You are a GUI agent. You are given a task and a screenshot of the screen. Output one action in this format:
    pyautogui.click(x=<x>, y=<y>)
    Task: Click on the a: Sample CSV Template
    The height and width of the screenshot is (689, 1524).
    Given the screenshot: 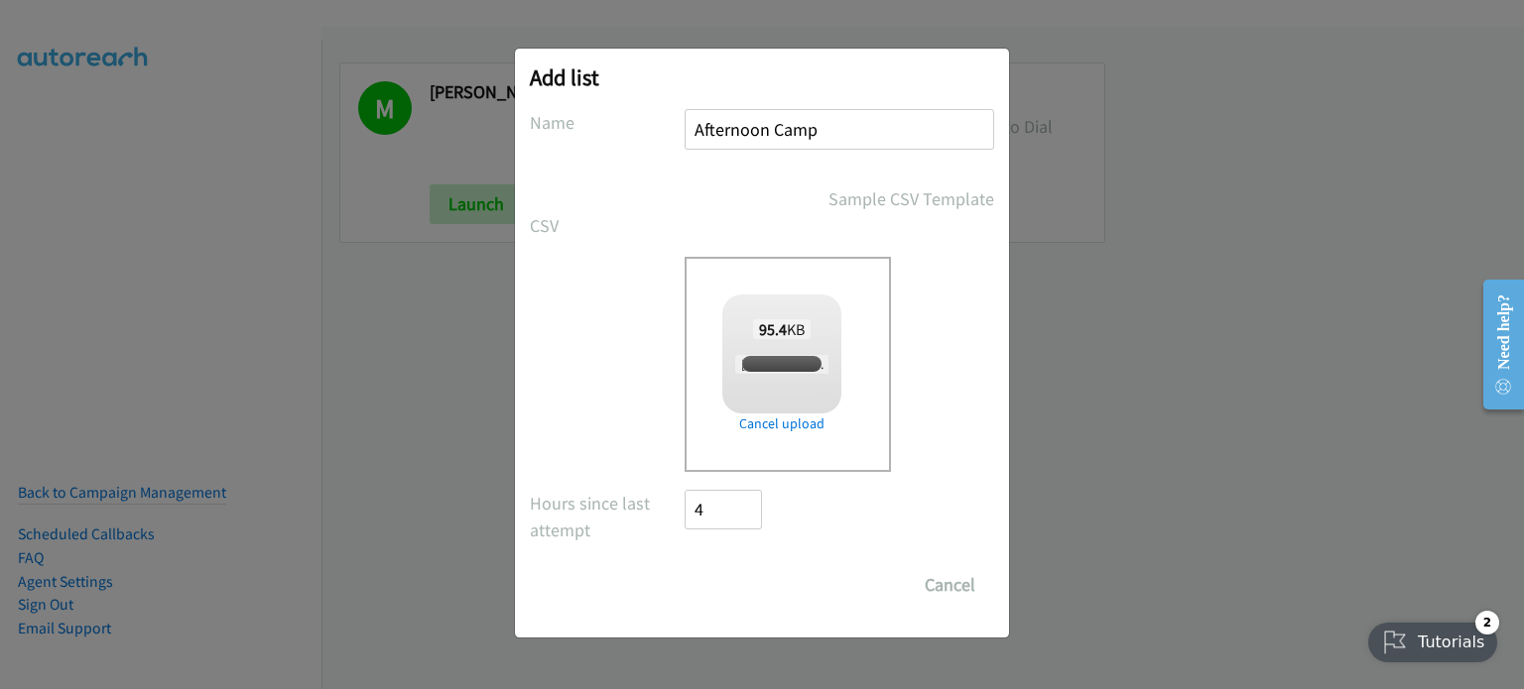 What is the action you would take?
    pyautogui.click(x=911, y=198)
    